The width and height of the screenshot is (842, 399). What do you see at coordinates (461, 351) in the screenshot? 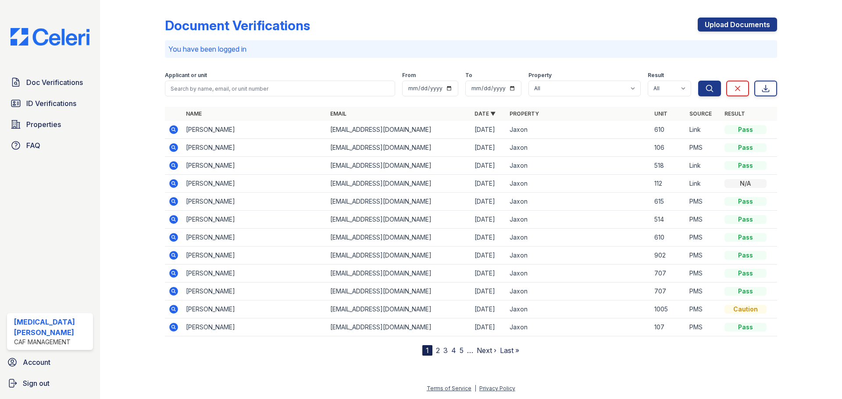
I see `a: 5` at bounding box center [461, 351].